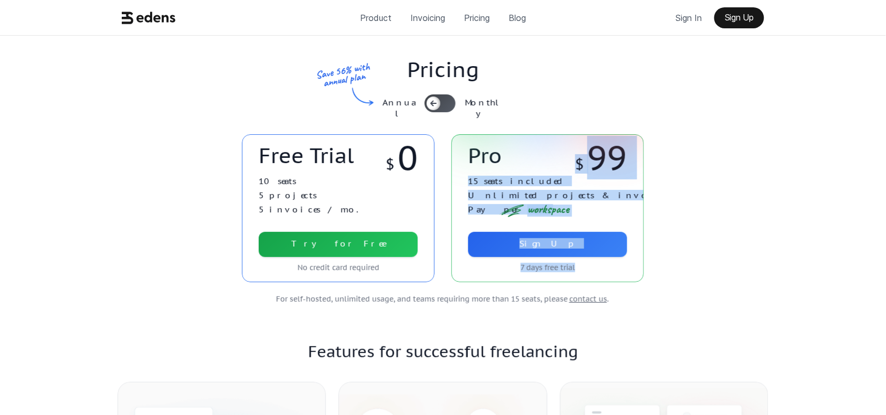  I want to click on p: For self-hosted, unlimited usage, and teams requiring more than 15 seats, please, so click(422, 299).